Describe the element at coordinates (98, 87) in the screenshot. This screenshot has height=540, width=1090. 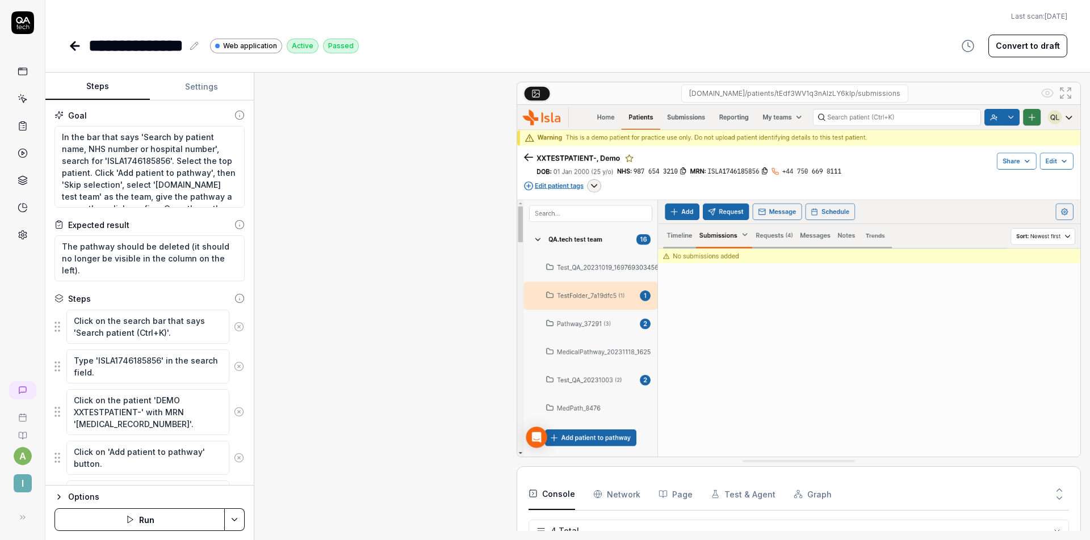
I see `button: Steps` at that location.